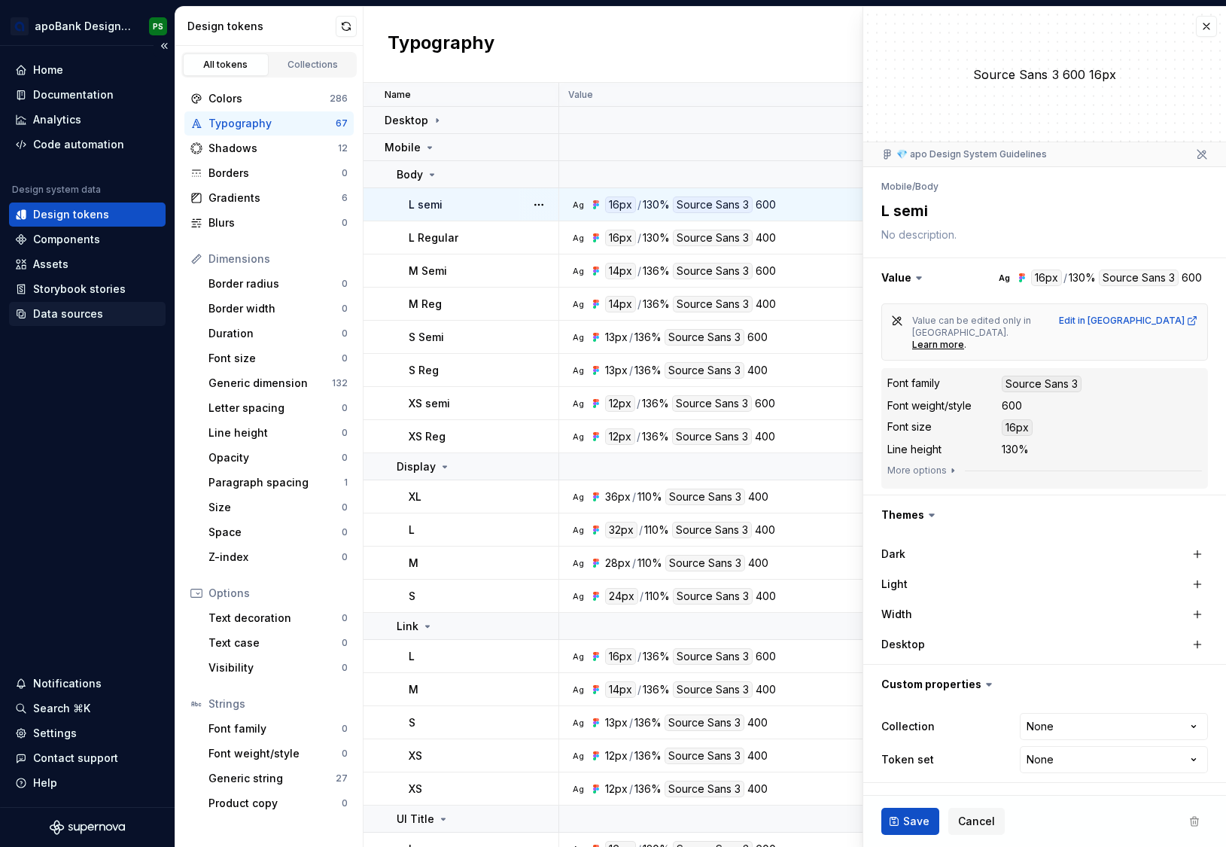 This screenshot has width=1226, height=847. I want to click on p: Name, so click(397, 95).